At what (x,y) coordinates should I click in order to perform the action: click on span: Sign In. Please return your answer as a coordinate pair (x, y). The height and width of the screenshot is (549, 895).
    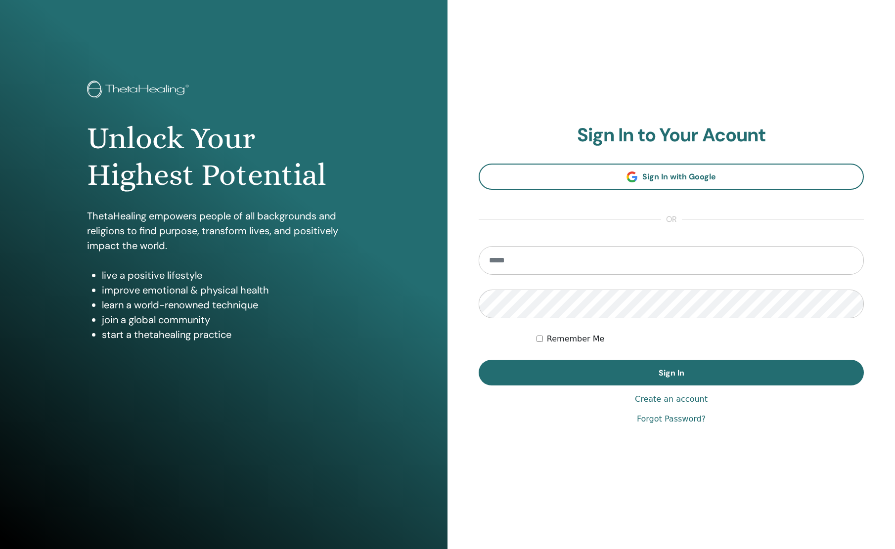
    Looking at the image, I should click on (671, 373).